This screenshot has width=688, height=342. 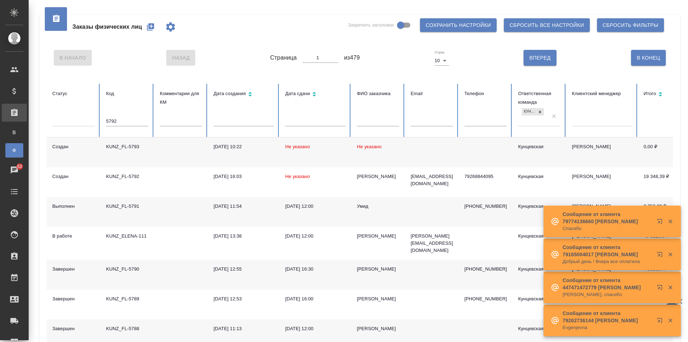 What do you see at coordinates (486, 94) in the screenshot?
I see `div: Телефон` at bounding box center [486, 94].